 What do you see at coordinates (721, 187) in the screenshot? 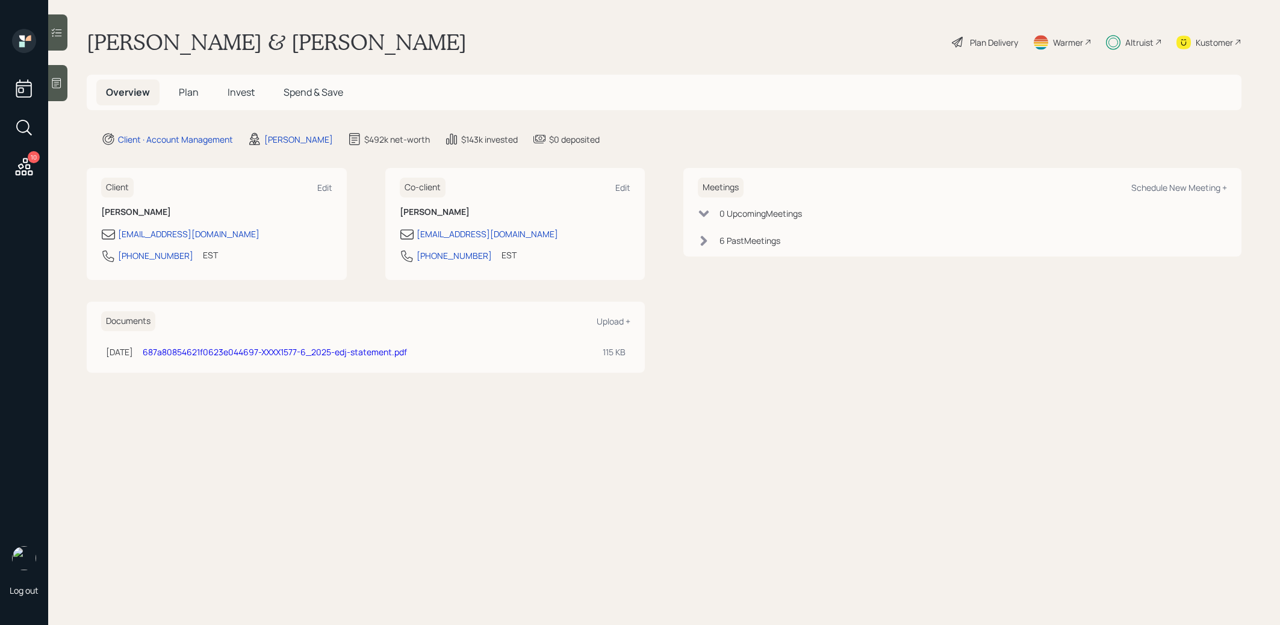
I see `h6: Meetings` at bounding box center [721, 187].